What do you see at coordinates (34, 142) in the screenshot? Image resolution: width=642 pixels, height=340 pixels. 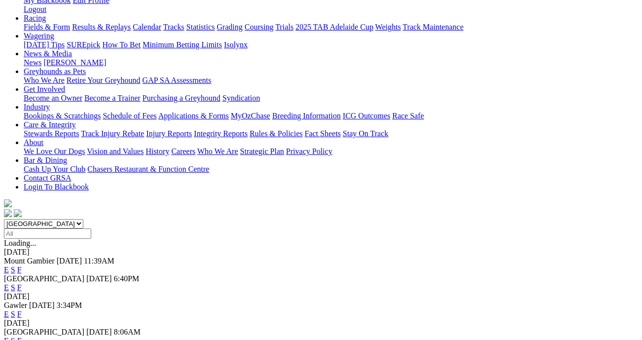 I see `a: About` at bounding box center [34, 142].